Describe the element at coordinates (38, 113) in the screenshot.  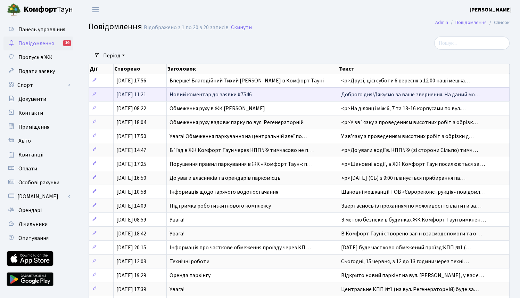
I see `a: Контакти` at that location.